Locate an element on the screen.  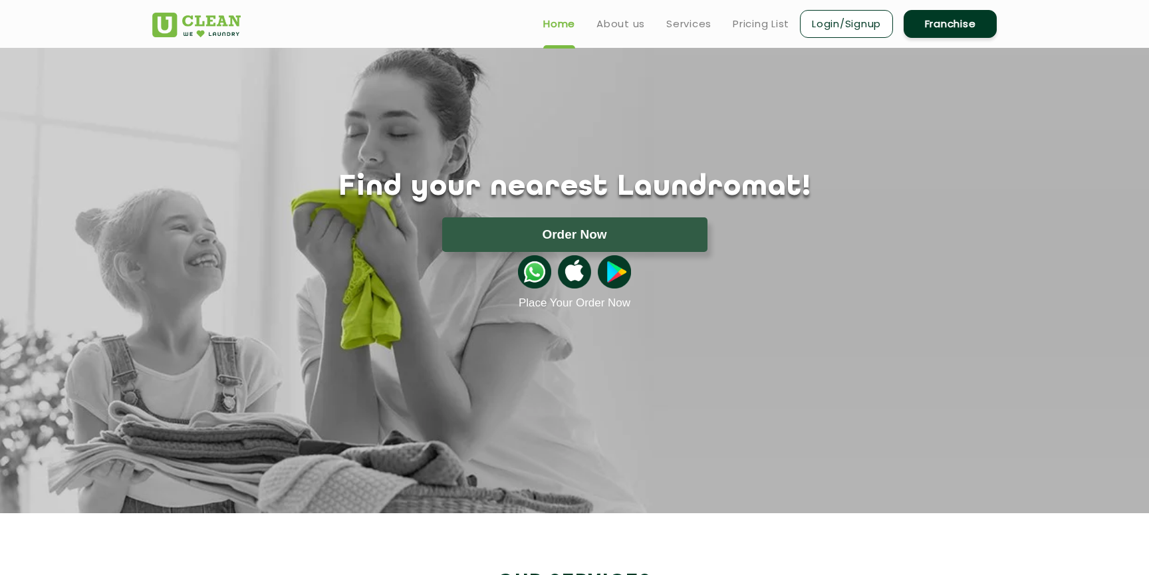
img: apple-icon.png is located at coordinates (575, 272).